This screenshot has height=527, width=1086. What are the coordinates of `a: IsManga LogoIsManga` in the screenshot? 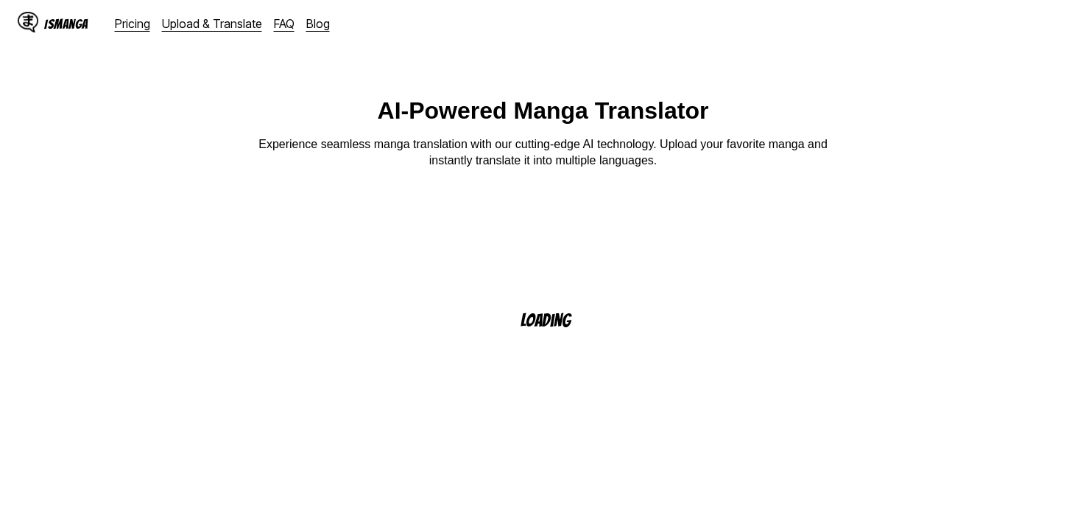 It's located at (66, 24).